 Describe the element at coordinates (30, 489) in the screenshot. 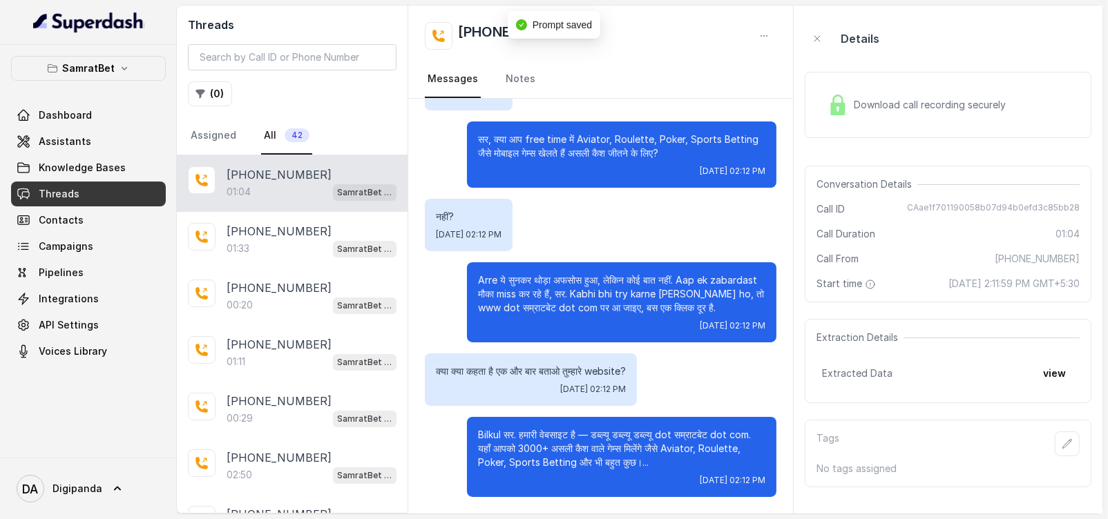

I see `text: DA` at that location.